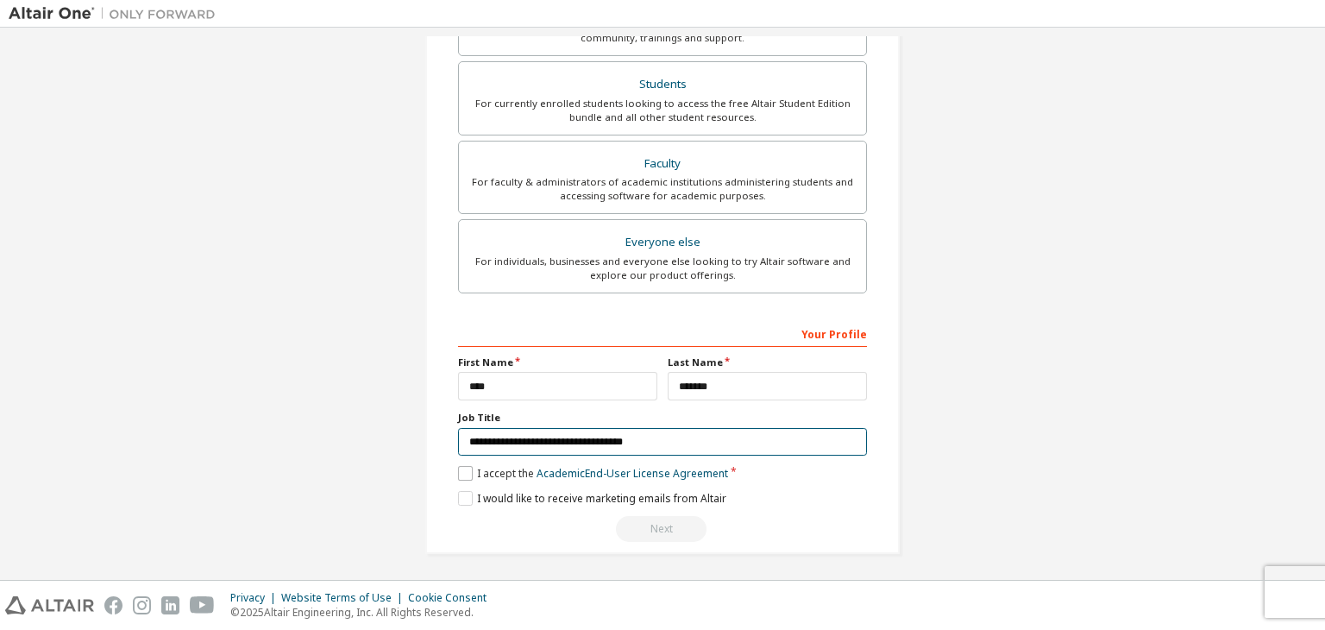 This screenshot has height=630, width=1325. I want to click on label: I accept the, so click(593, 473).